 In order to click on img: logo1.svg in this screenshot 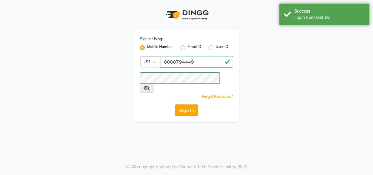, I will do `click(186, 15)`.